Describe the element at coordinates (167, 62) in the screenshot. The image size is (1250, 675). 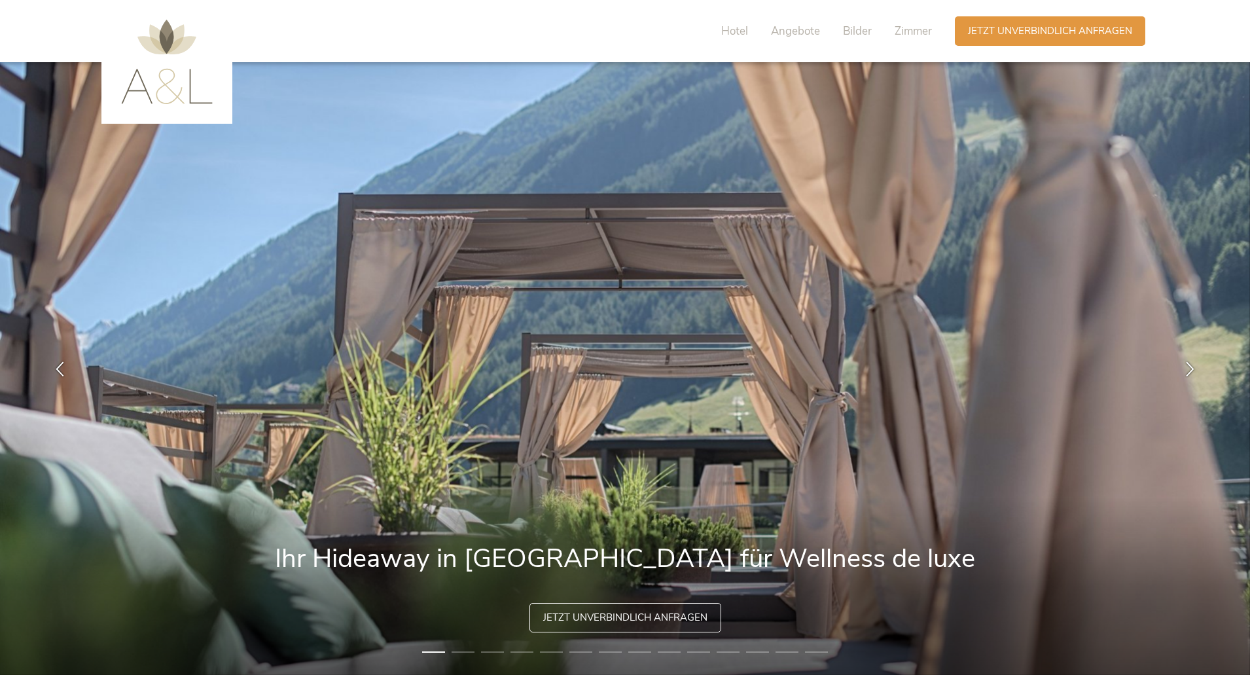
I see `img: AMONTI & LUNARIS Wellnessresort` at that location.